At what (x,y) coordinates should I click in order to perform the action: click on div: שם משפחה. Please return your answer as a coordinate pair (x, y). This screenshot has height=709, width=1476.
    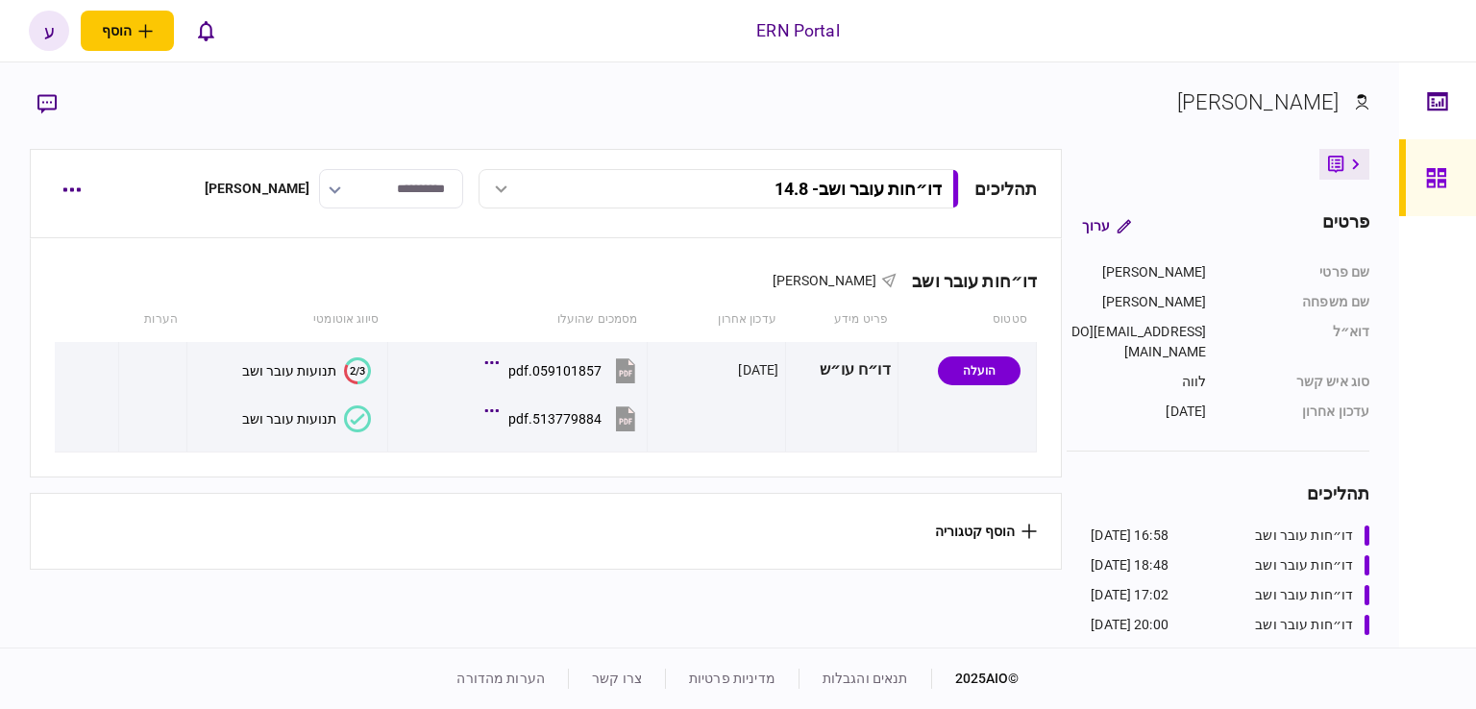
    Looking at the image, I should click on (1297, 302).